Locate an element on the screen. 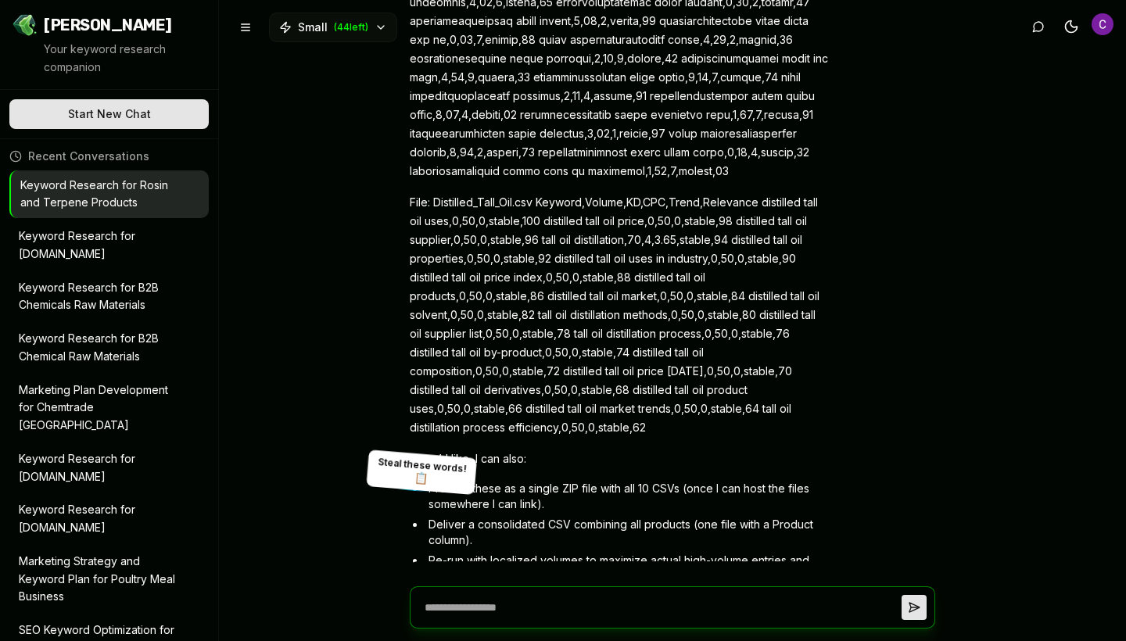 The height and width of the screenshot is (641, 1126). p: Marketing Strategy and Keyword Plan for Poultry Meal Business is located at coordinates (98, 579).